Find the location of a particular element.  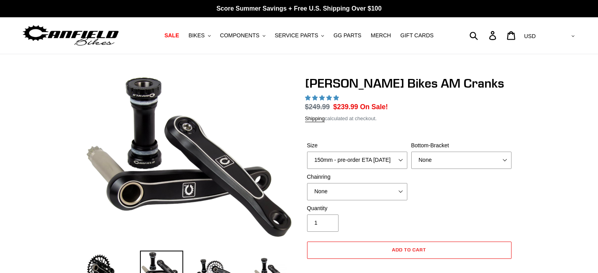

span: GIFT CARDS is located at coordinates (417, 35).